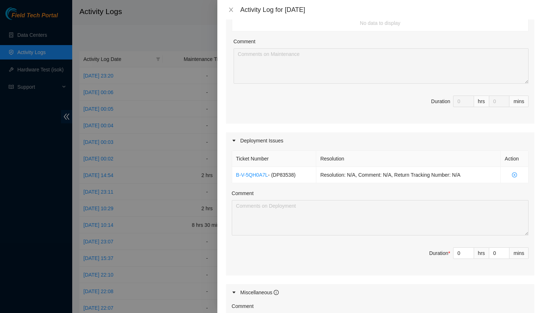 Image resolution: width=543 pixels, height=313 pixels. What do you see at coordinates (380, 293) in the screenshot?
I see `div: Miscellaneous info-circle` at bounding box center [380, 293].